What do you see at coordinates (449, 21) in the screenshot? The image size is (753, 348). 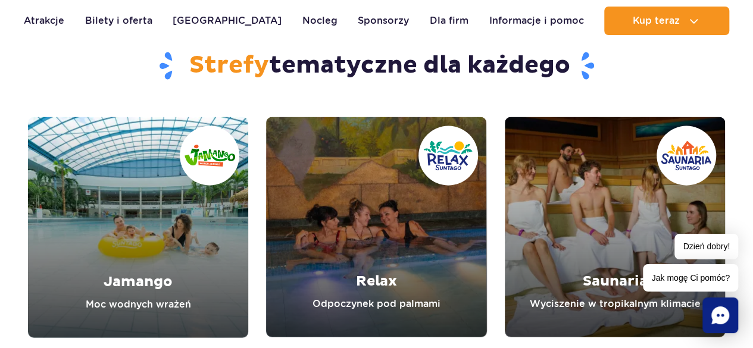 I see `a: Dla firm` at bounding box center [449, 21].